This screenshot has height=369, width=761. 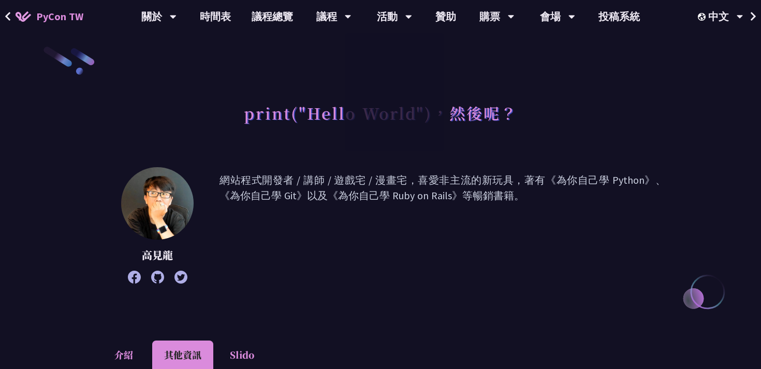 What do you see at coordinates (242, 355) in the screenshot?
I see `li: Slido` at bounding box center [242, 355].